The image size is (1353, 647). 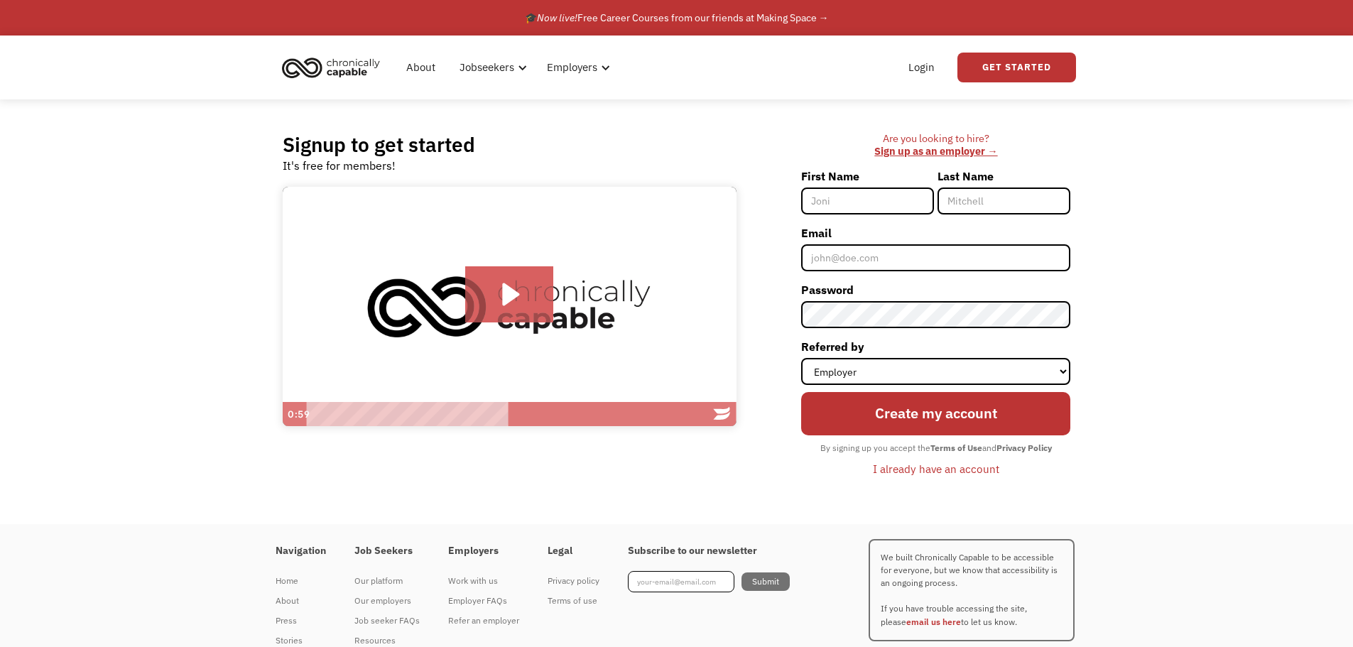 What do you see at coordinates (867, 176) in the screenshot?
I see `label: First Name` at bounding box center [867, 176].